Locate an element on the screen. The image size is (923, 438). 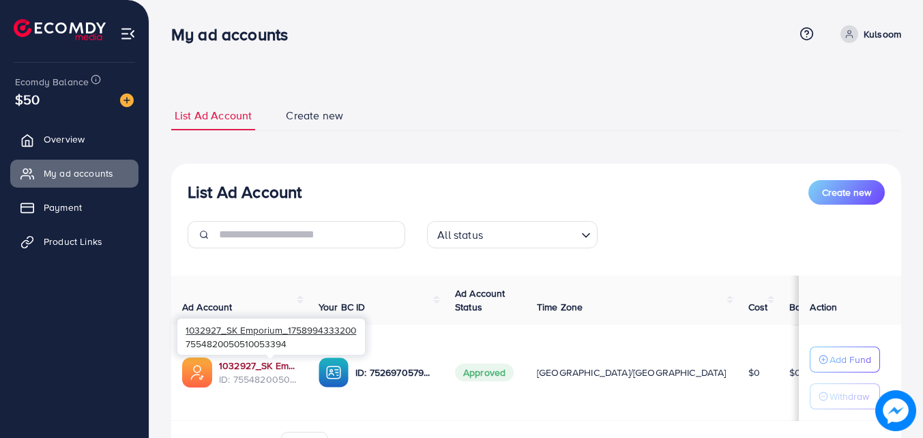
a: My ad accounts is located at coordinates (74, 173).